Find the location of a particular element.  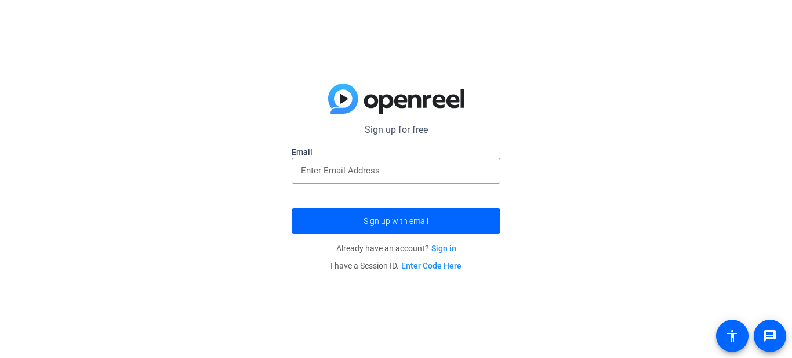

a: Enter Code Here is located at coordinates (431, 266).